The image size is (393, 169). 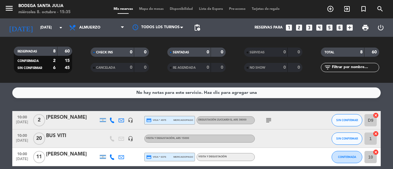 What do you see at coordinates (151, 9) in the screenshot?
I see `span: Mapa de mesas` at bounding box center [151, 9].